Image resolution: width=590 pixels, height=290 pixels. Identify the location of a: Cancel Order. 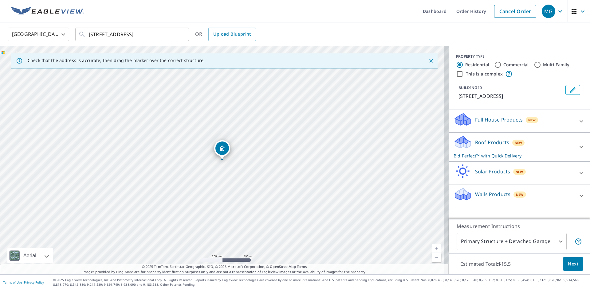
(515, 11).